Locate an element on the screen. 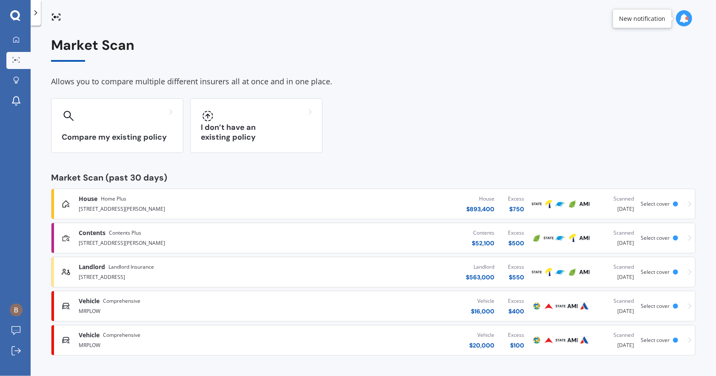 This screenshot has height=376, width=716. div: $ 52,100 is located at coordinates (483, 243).